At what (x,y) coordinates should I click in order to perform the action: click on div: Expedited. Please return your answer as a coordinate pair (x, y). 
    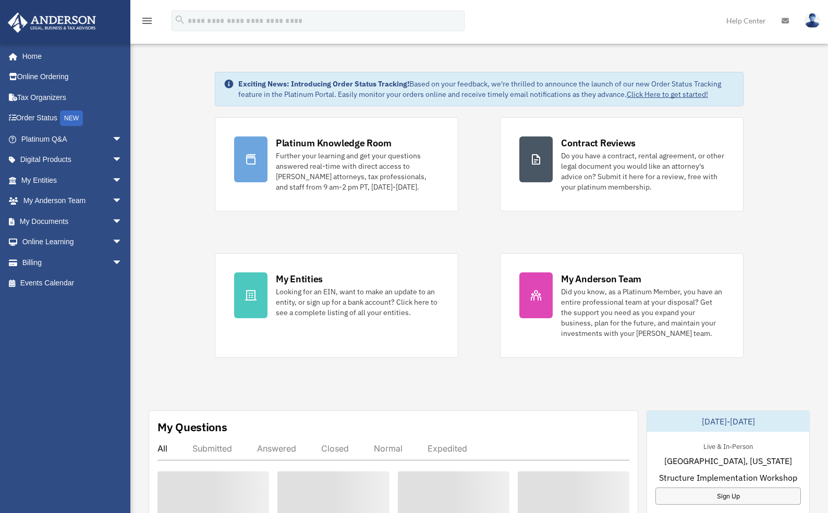
    Looking at the image, I should click on (447, 449).